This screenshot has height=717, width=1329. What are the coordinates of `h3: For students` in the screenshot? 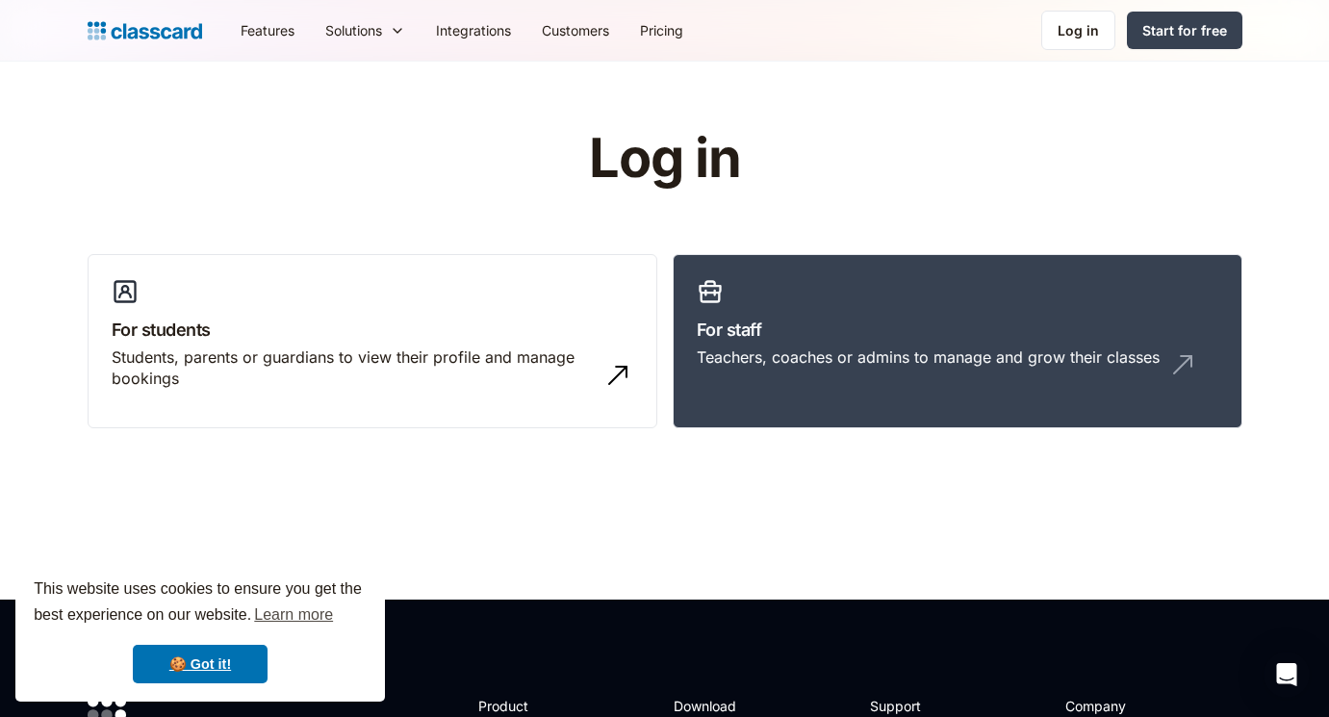 It's located at (372, 329).